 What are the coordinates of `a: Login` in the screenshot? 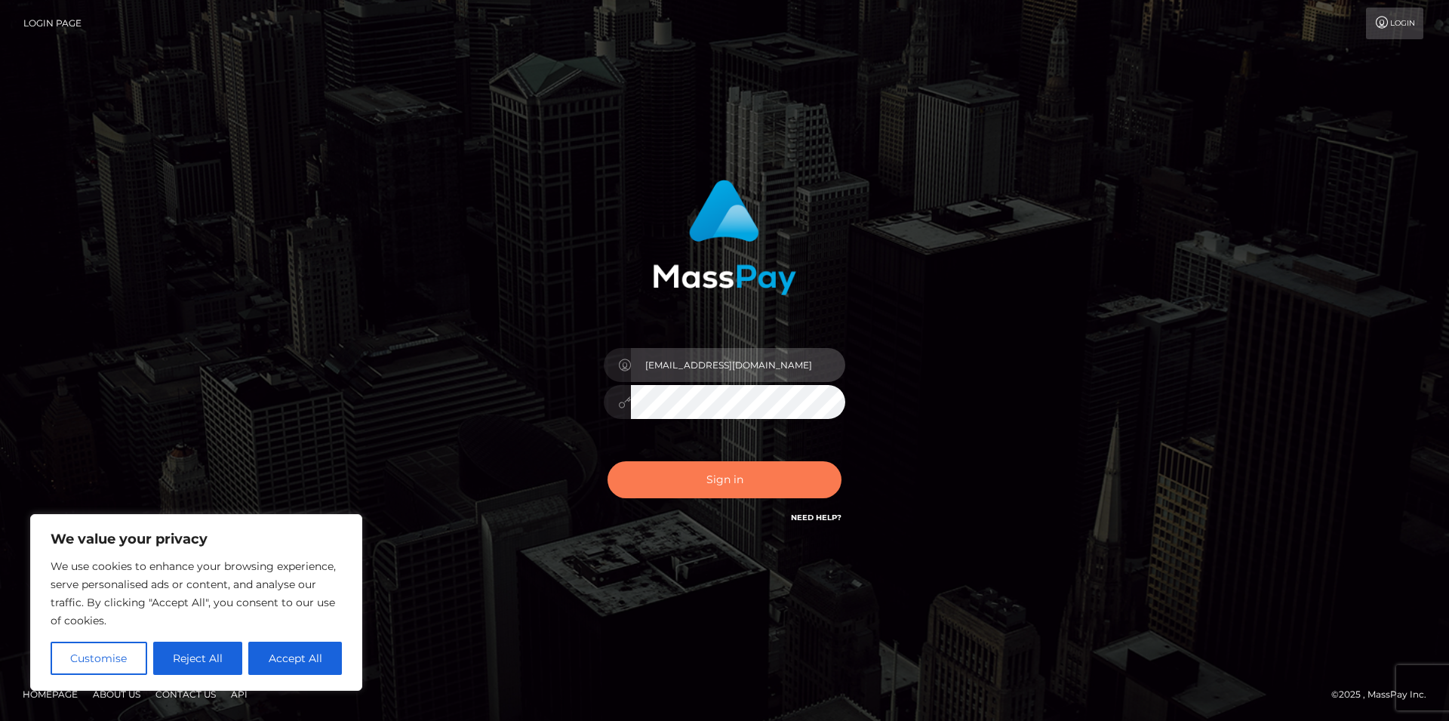 It's located at (1394, 23).